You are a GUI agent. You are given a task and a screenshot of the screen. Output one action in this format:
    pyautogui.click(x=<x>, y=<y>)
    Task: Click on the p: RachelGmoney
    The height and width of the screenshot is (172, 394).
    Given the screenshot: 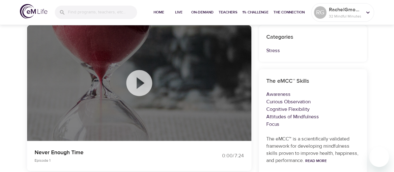 What is the action you would take?
    pyautogui.click(x=346, y=10)
    